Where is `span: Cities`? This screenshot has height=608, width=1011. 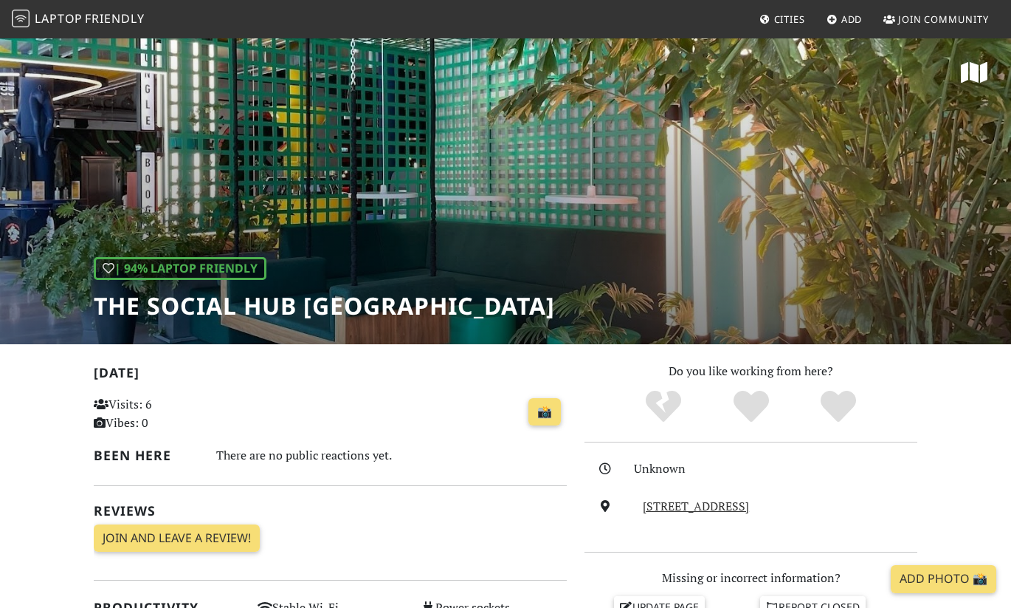 span: Cities is located at coordinates (790, 19).